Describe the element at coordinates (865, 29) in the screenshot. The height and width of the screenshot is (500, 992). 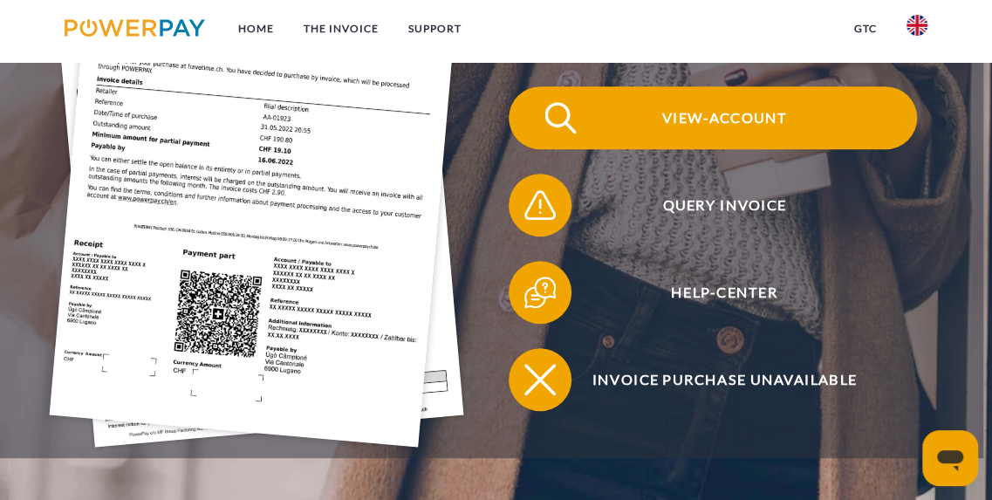
I see `a: GTC` at that location.